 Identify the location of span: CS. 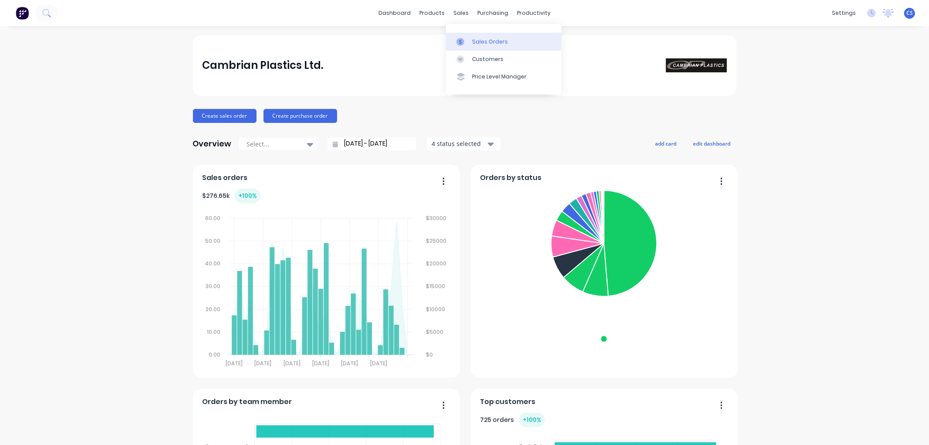
(910, 13).